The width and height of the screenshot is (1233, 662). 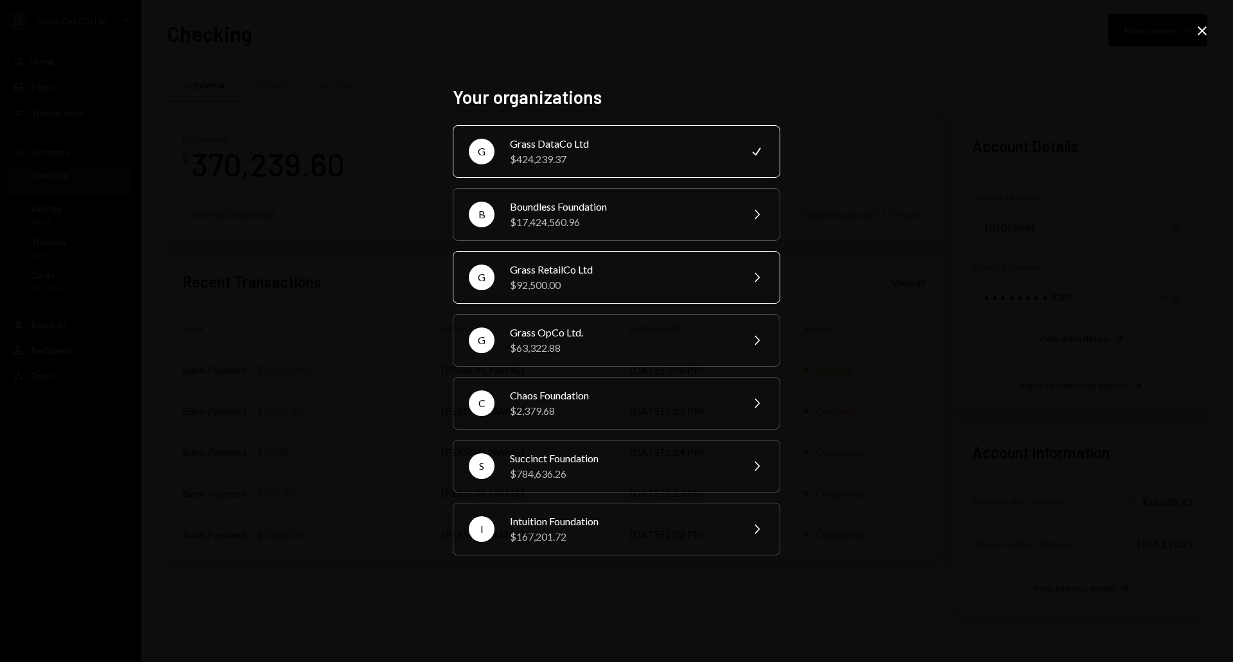 What do you see at coordinates (622, 396) in the screenshot?
I see `div: Chaos Foundation` at bounding box center [622, 396].